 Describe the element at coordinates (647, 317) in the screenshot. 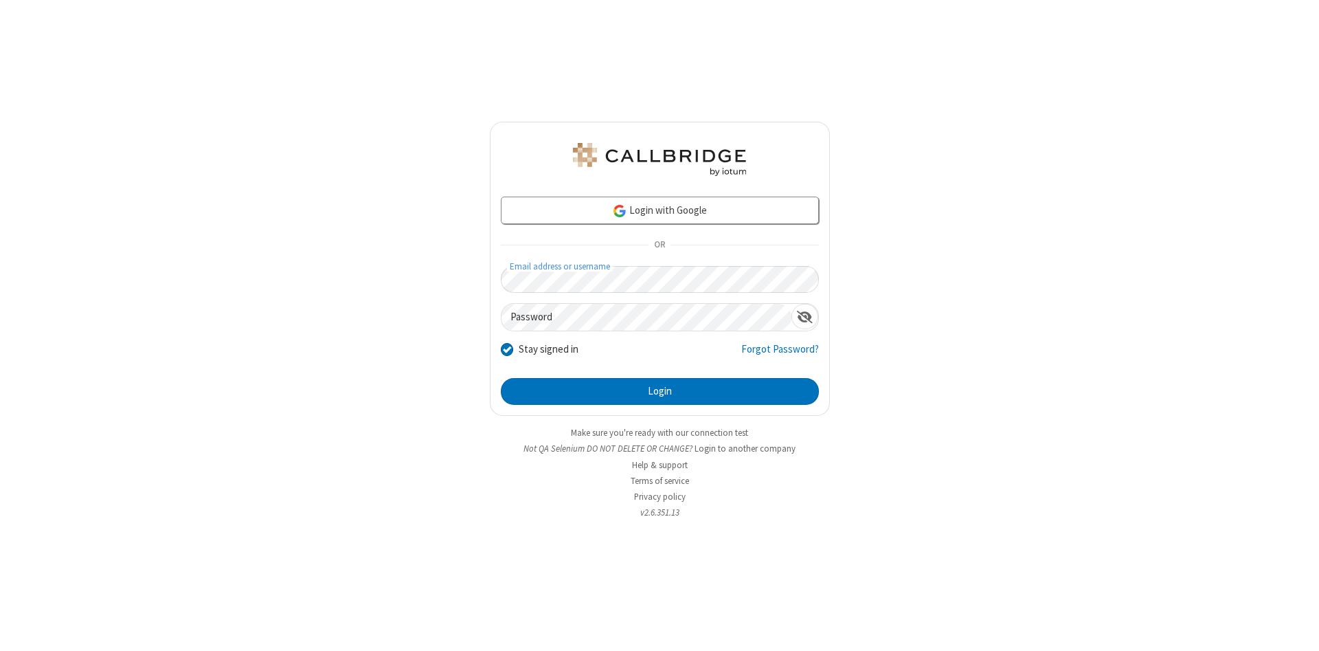

I see `input: Password` at that location.